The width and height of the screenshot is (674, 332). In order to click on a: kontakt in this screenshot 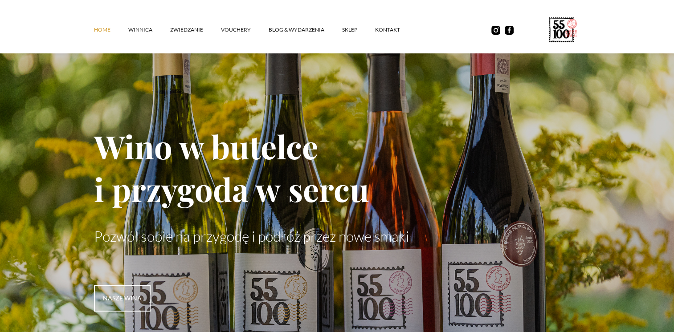, I will do `click(397, 30)`.